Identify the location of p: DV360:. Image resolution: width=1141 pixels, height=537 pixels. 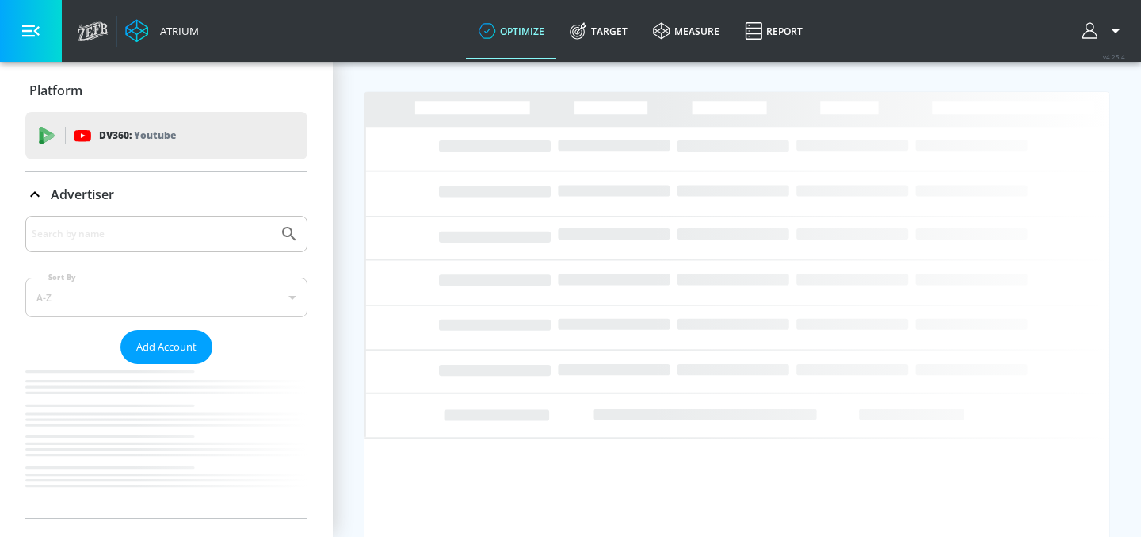
(137, 136).